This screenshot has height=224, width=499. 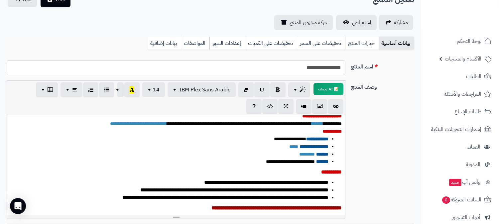 What do you see at coordinates (468, 112) in the screenshot?
I see `span: طلبات الإرجاع` at bounding box center [468, 112].